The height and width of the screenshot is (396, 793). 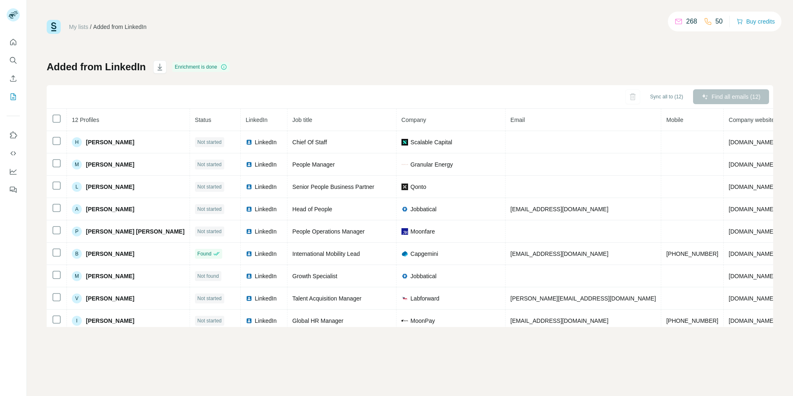 What do you see at coordinates (85, 120) in the screenshot?
I see `span: 12 Profiles` at bounding box center [85, 120].